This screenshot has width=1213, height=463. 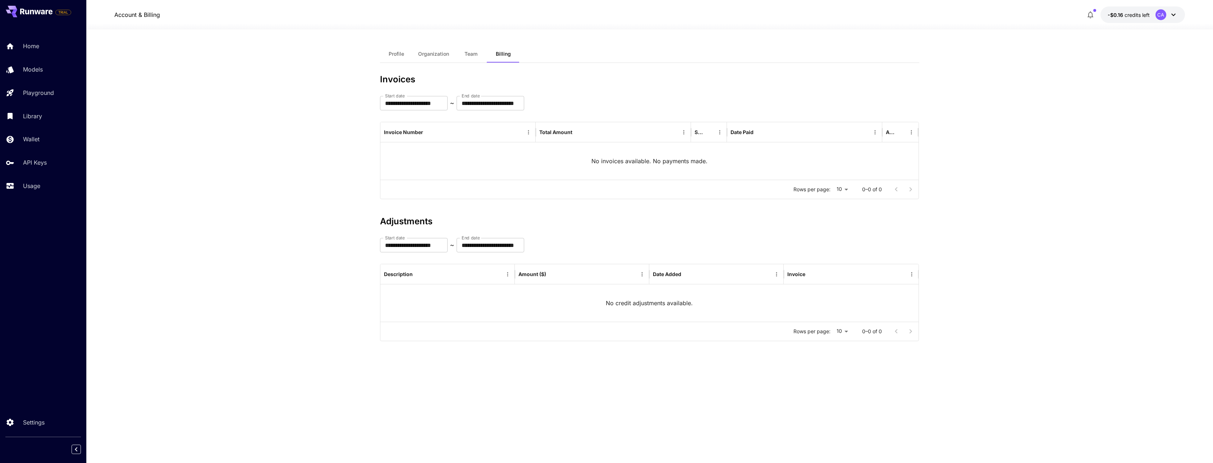 I want to click on div: Total Amount, so click(x=556, y=132).